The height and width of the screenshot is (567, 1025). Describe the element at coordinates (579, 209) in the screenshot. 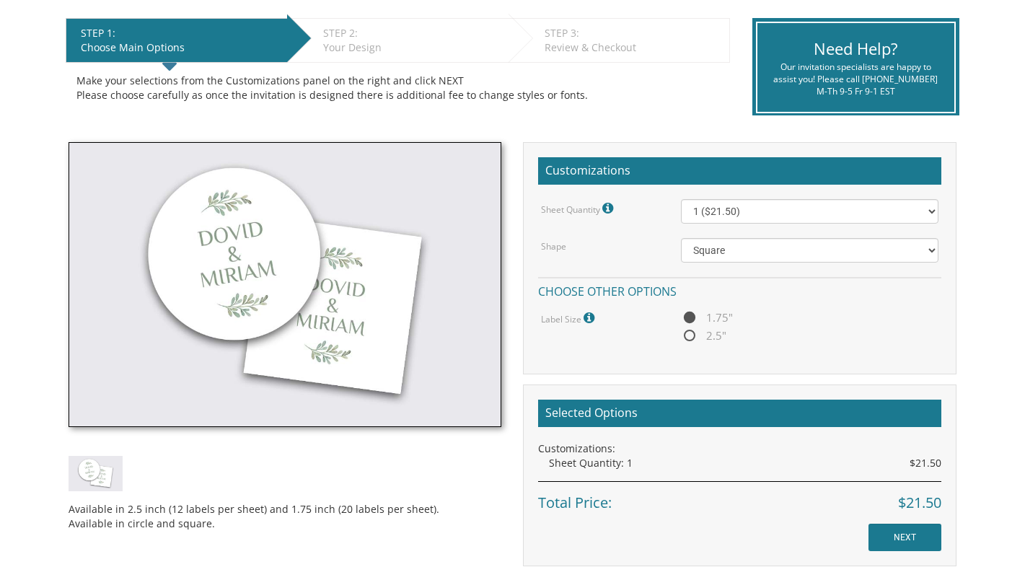

I see `label: Sheet Quantity` at that location.